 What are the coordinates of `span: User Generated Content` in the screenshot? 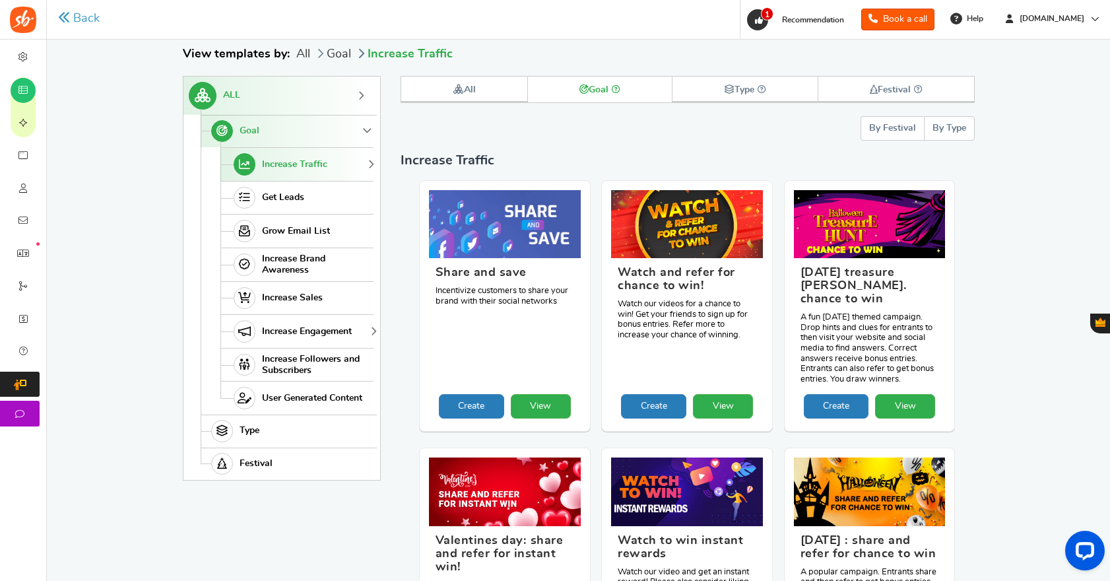 It's located at (312, 398).